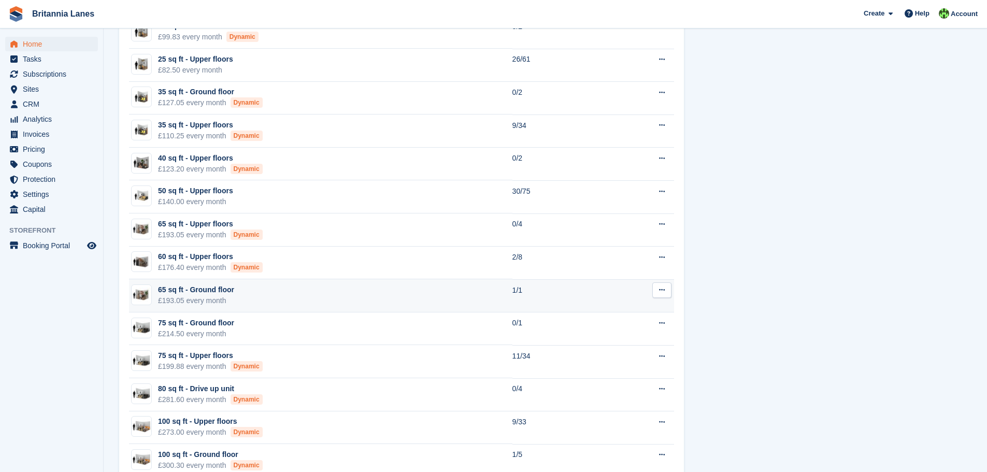 This screenshot has width=987, height=472. What do you see at coordinates (210, 465) in the screenshot?
I see `div: £300.30 every month` at bounding box center [210, 465].